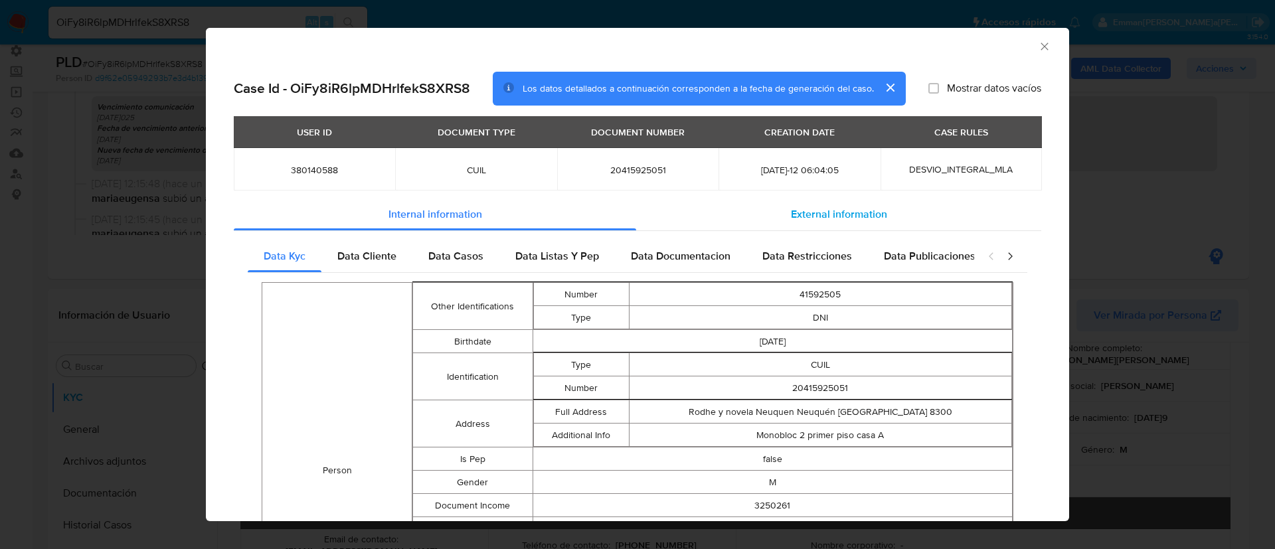  What do you see at coordinates (994, 88) in the screenshot?
I see `span: Mostrar datos vacíos` at bounding box center [994, 88].